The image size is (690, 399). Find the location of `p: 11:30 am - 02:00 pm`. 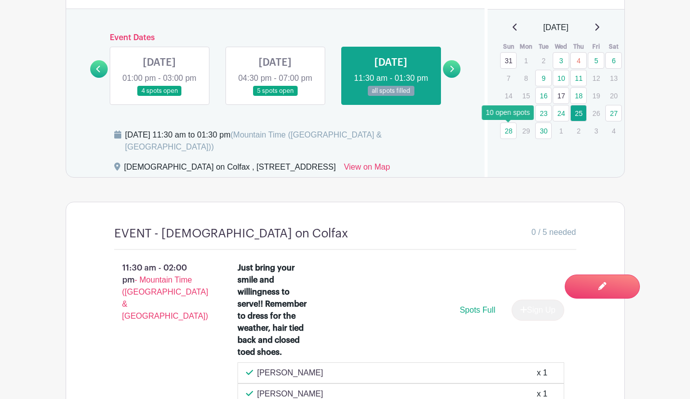

p: 11:30 am - 02:00 pm is located at coordinates (160, 292).